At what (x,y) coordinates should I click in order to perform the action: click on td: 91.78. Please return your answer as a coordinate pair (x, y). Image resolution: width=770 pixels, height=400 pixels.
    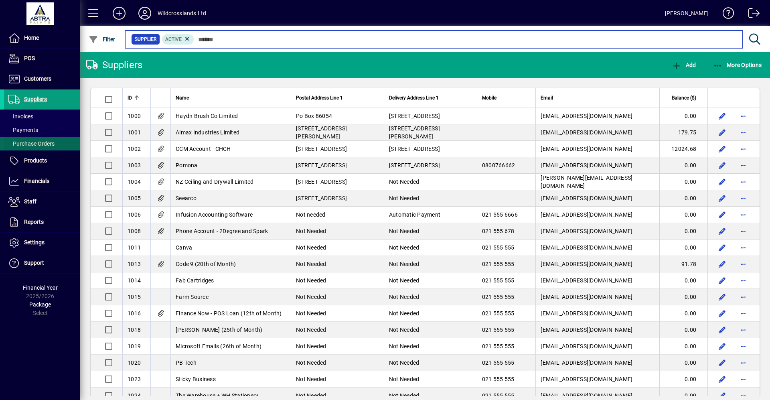
    Looking at the image, I should click on (684, 264).